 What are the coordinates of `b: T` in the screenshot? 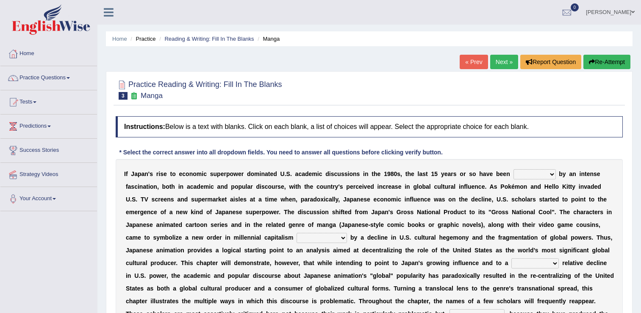 It's located at (142, 199).